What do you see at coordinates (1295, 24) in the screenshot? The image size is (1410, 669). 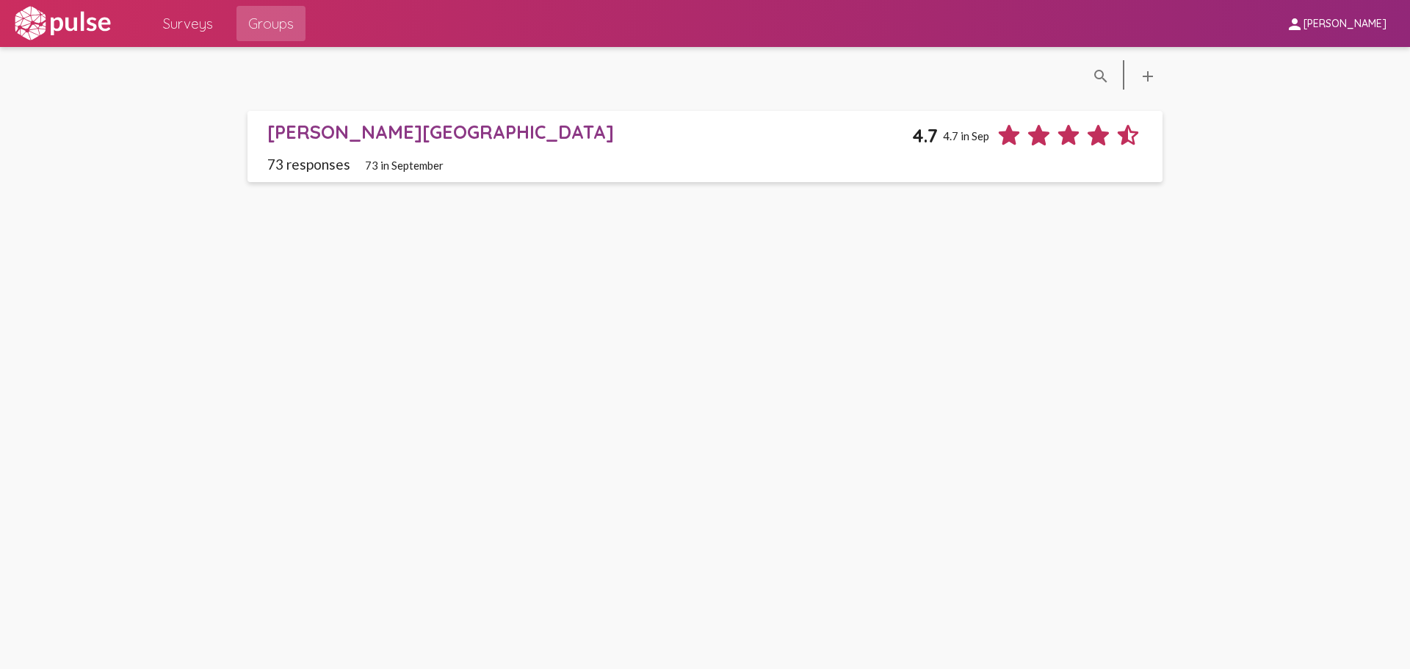 I see `mat-icon: person` at bounding box center [1295, 24].